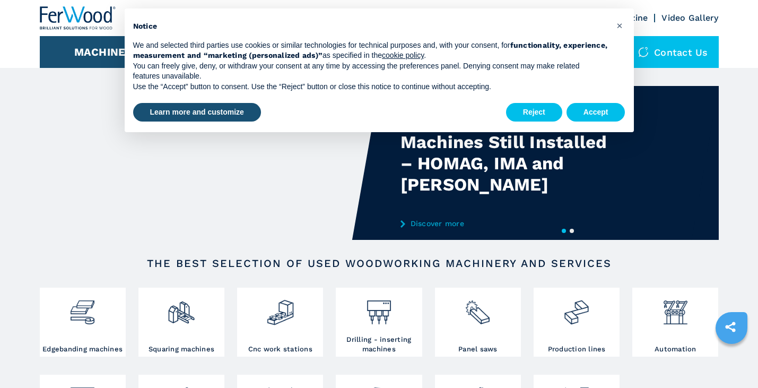 This screenshot has height=388, width=758. Describe the element at coordinates (82, 308) in the screenshot. I see `img: bordatrici_1.png` at that location.